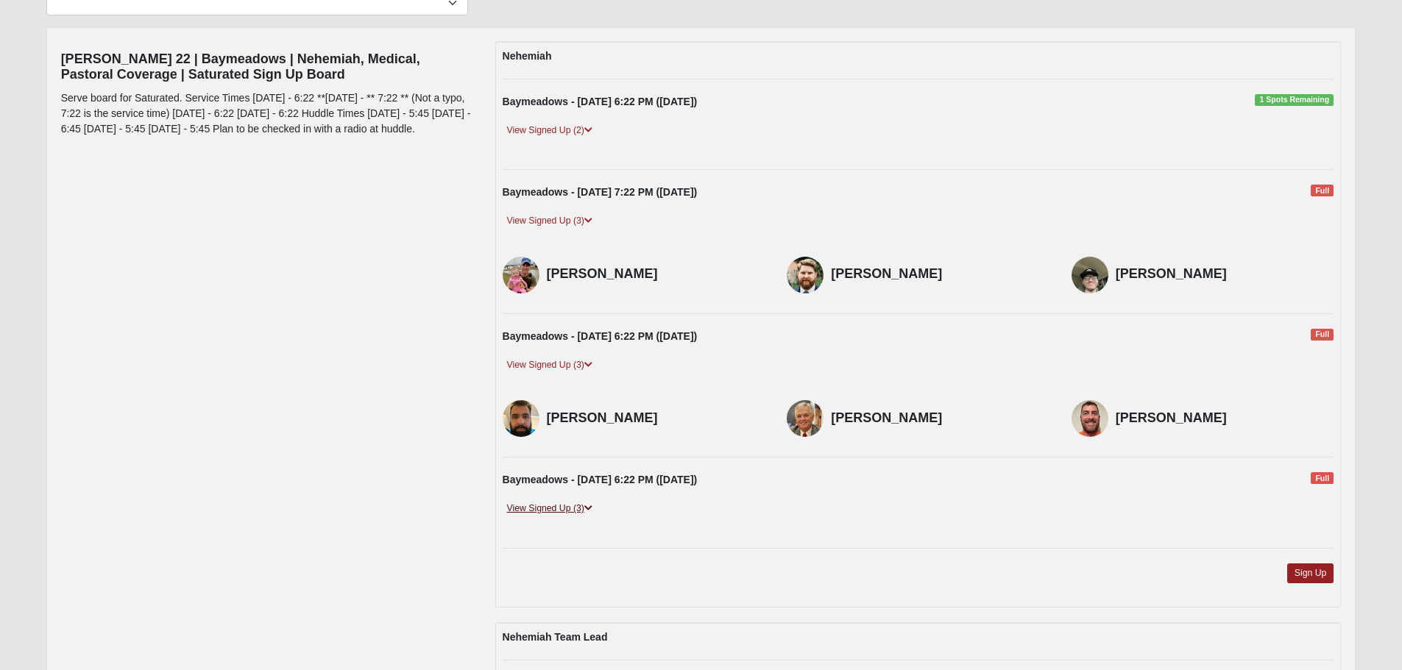 This screenshot has width=1402, height=670. Describe the element at coordinates (527, 56) in the screenshot. I see `strong: Nehemiah` at that location.